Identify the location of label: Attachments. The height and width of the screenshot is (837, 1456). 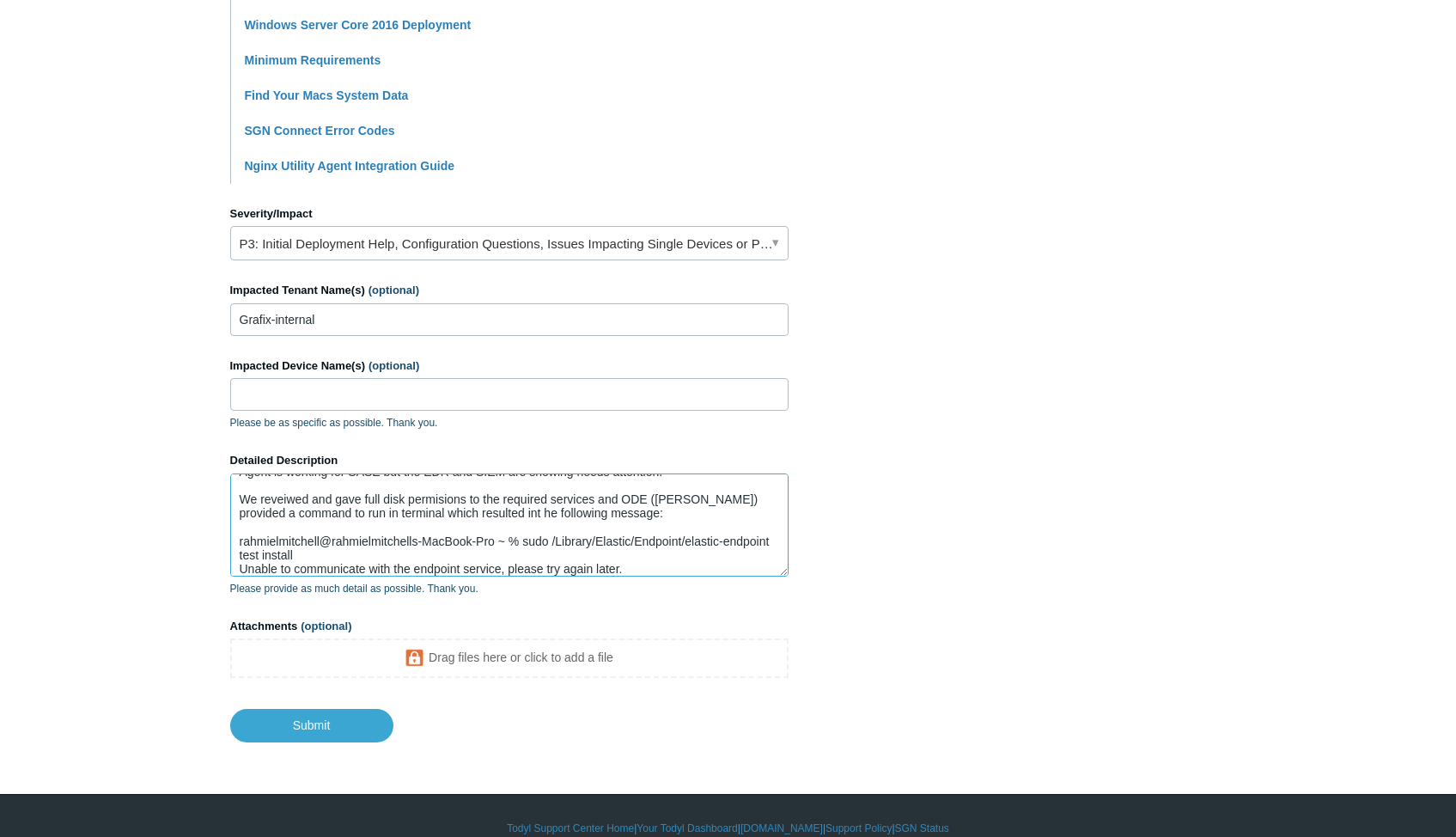
(509, 627).